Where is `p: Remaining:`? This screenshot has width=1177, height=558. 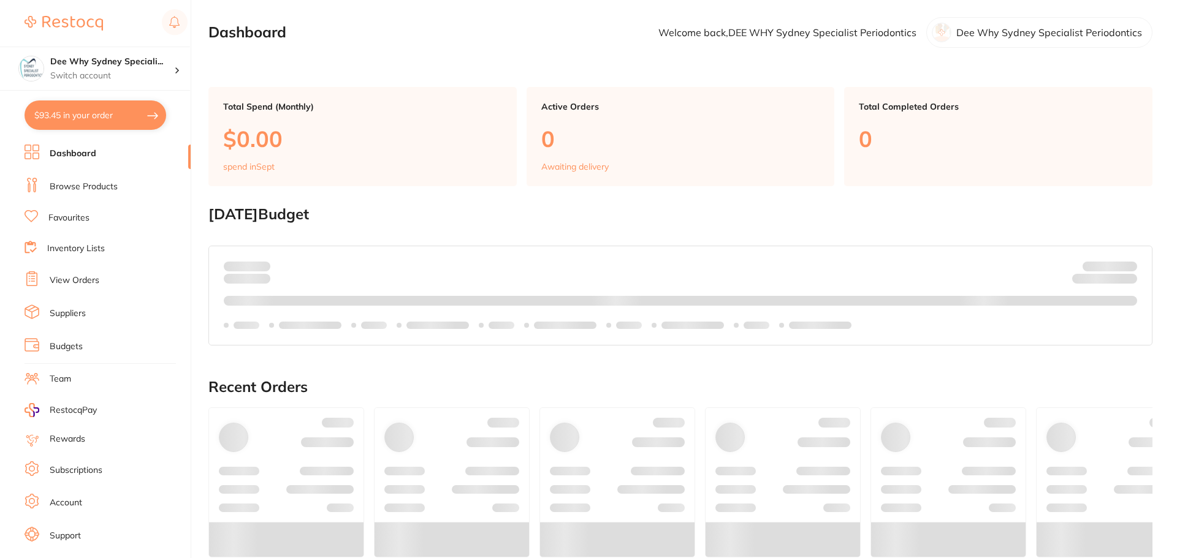 p: Remaining: is located at coordinates (1105, 279).